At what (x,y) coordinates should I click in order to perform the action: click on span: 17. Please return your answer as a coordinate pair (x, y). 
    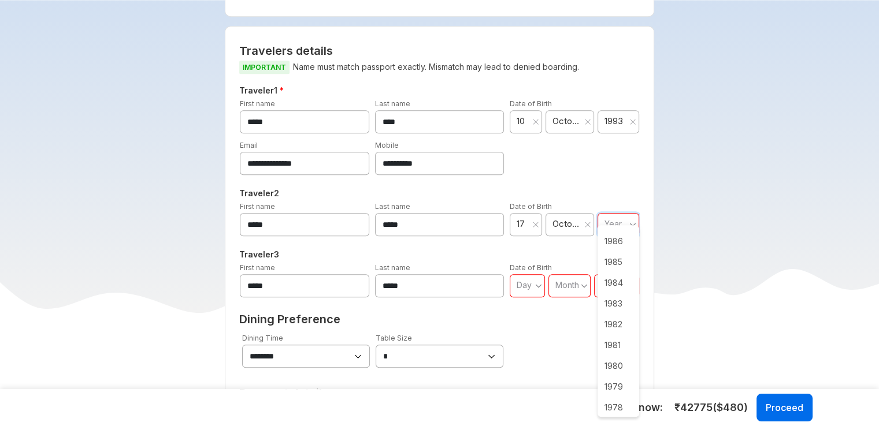
    Looking at the image, I should click on (523, 224).